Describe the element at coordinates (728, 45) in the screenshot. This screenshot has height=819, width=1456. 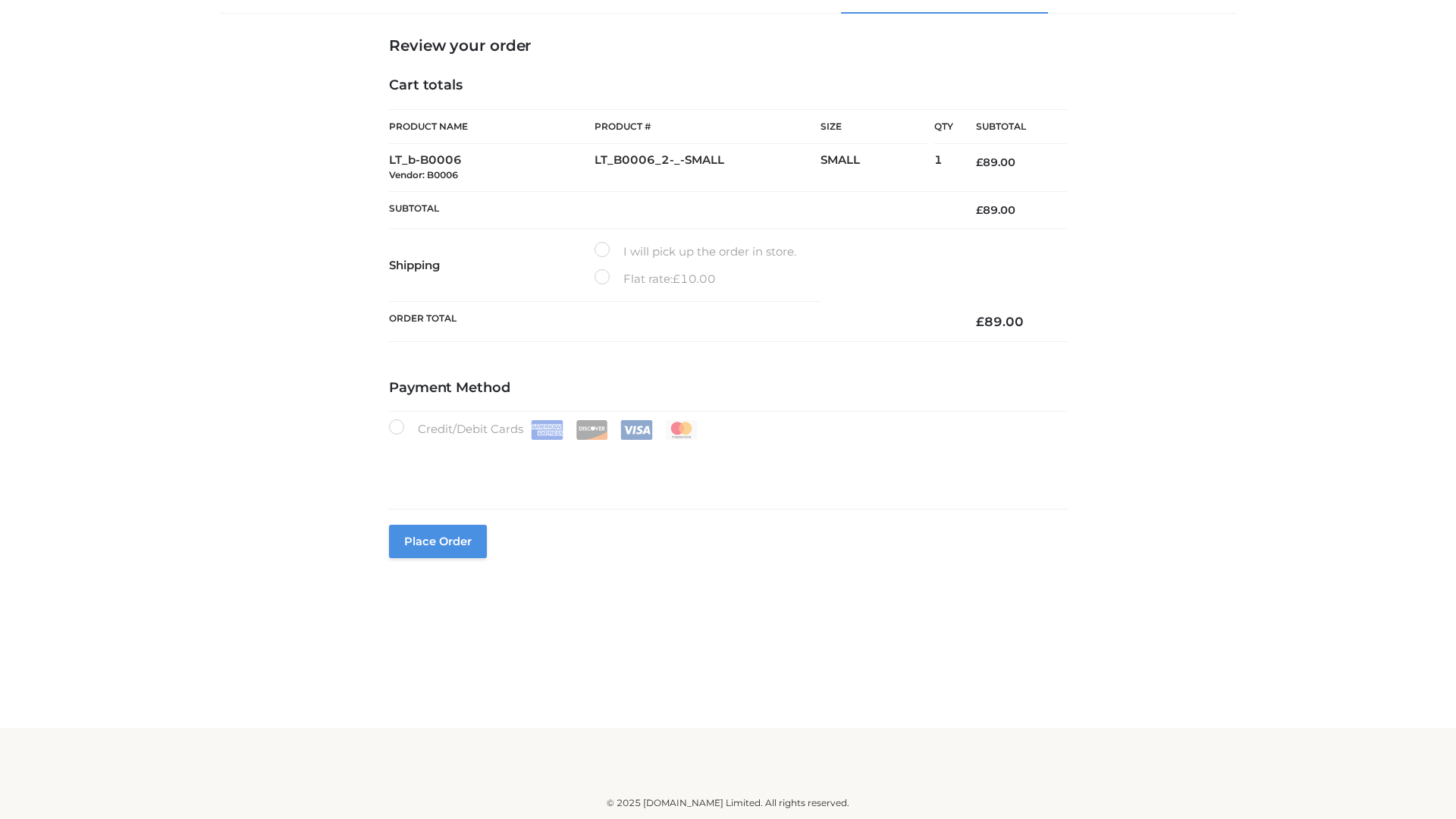
I see `h3: Review your order` at that location.